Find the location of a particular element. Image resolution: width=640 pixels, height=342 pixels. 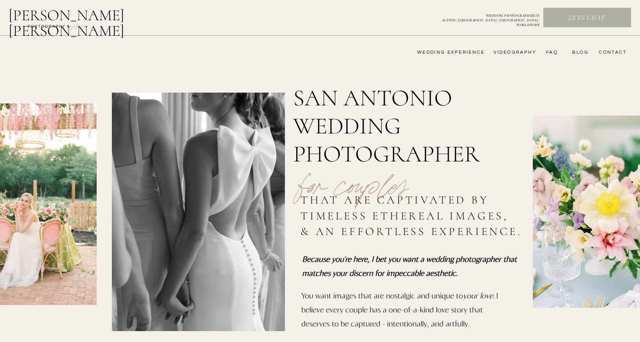

h1: San Antonio wedding Photographer is located at coordinates (436, 124).